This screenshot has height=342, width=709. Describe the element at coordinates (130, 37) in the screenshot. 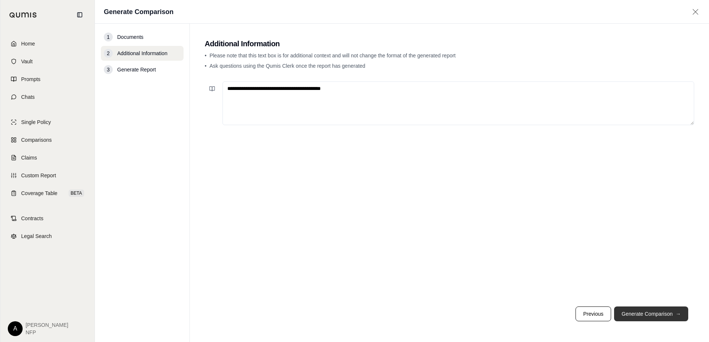

I see `span: Documents` at that location.